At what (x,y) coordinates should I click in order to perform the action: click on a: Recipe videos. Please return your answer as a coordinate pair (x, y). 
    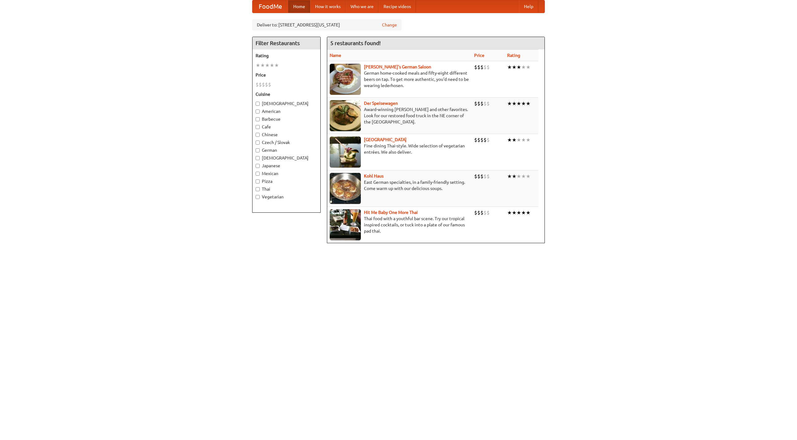
    Looking at the image, I should click on (397, 7).